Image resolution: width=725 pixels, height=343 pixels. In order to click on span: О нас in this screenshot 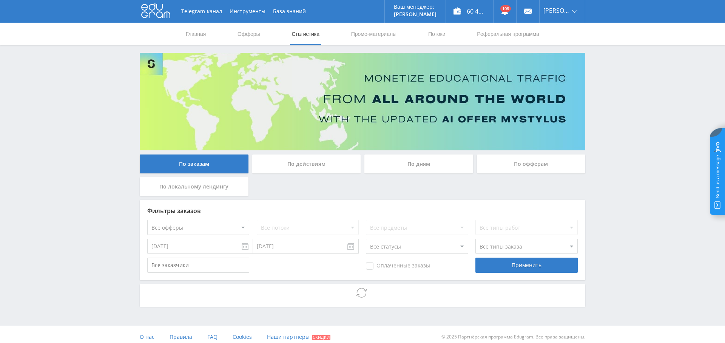, I will do `click(147, 336)`.